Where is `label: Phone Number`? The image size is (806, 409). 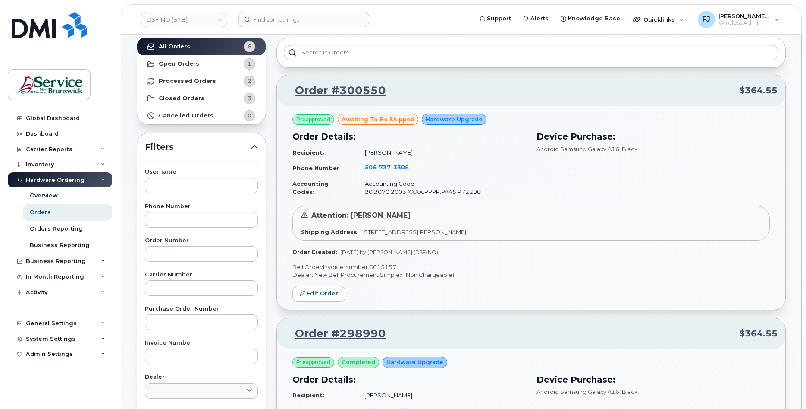 label: Phone Number is located at coordinates (202, 206).